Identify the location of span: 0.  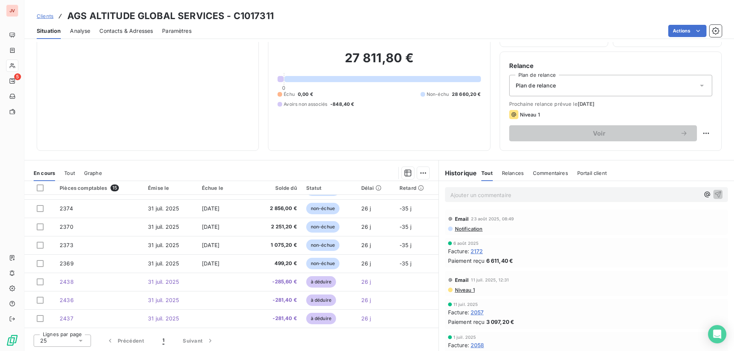
(284, 88).